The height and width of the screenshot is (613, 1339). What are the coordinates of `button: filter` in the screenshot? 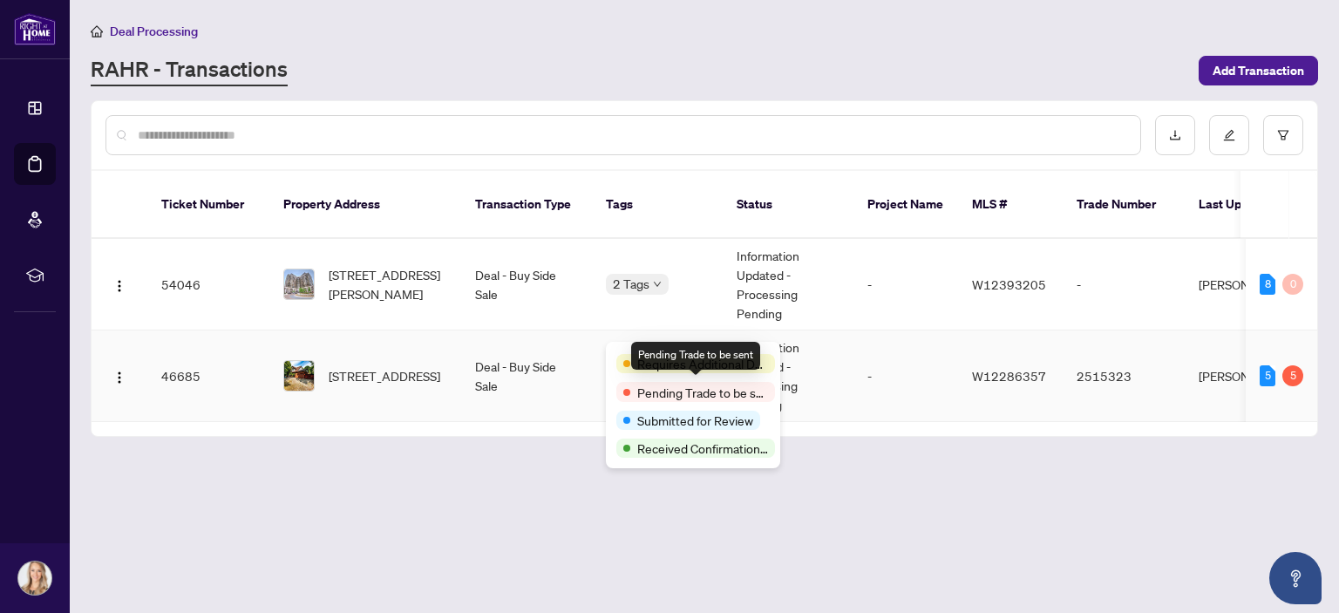 It's located at (1283, 135).